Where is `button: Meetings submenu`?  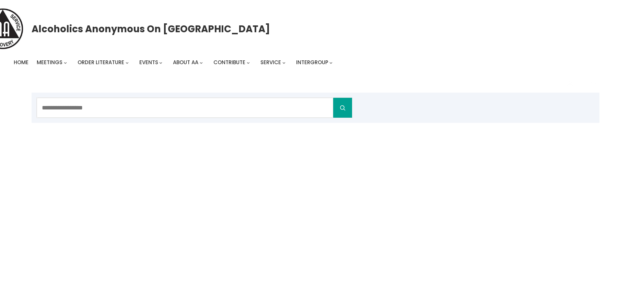 button: Meetings submenu is located at coordinates (65, 62).